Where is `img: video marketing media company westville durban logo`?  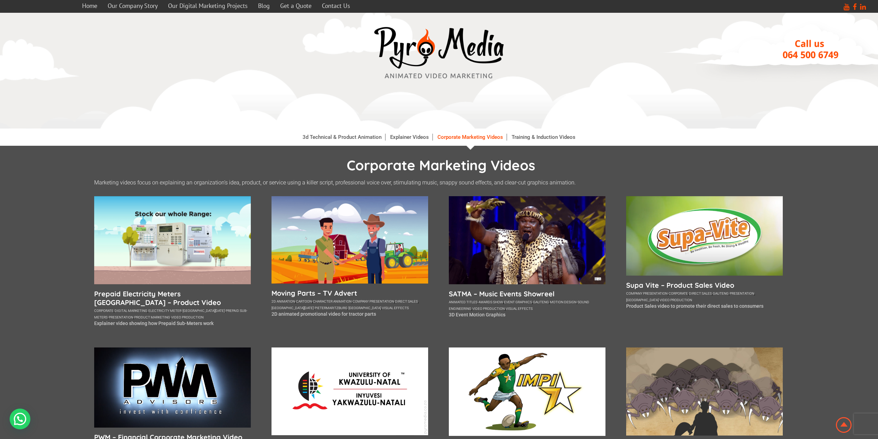
img: video marketing media company westville durban logo is located at coordinates (439, 53).